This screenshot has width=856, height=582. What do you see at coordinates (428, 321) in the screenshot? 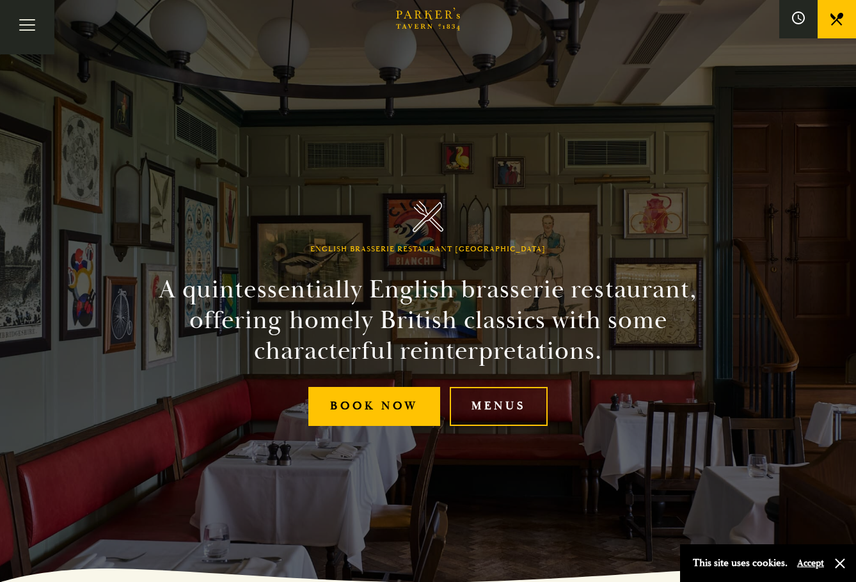
I see `h2: A quintessentially English brasserie restaurant, offering homely British classics with some chara...` at bounding box center [428, 321].